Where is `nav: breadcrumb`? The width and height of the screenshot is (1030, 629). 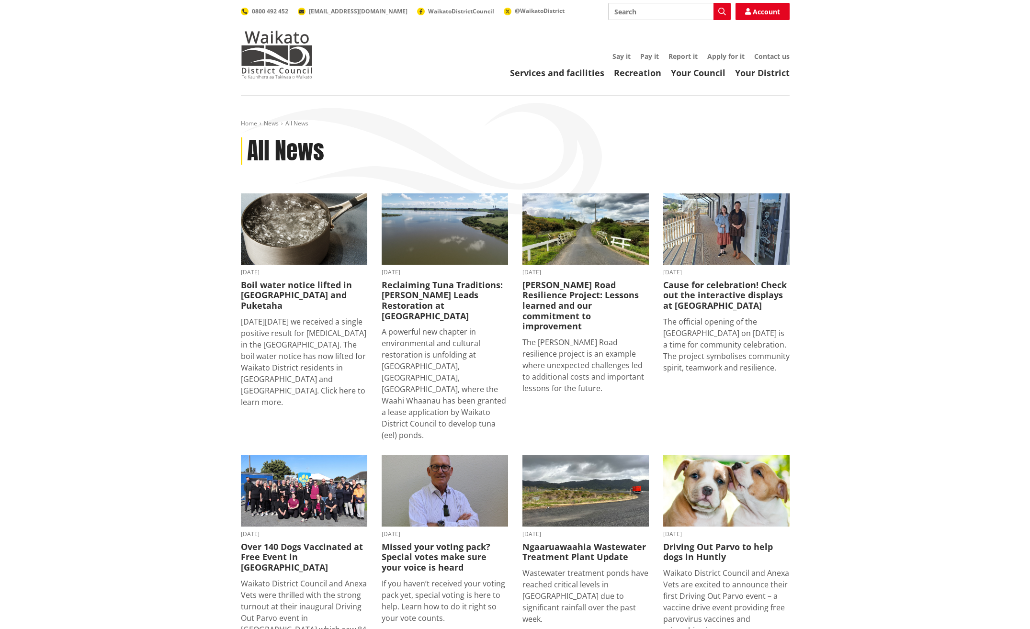 nav: breadcrumb is located at coordinates (515, 124).